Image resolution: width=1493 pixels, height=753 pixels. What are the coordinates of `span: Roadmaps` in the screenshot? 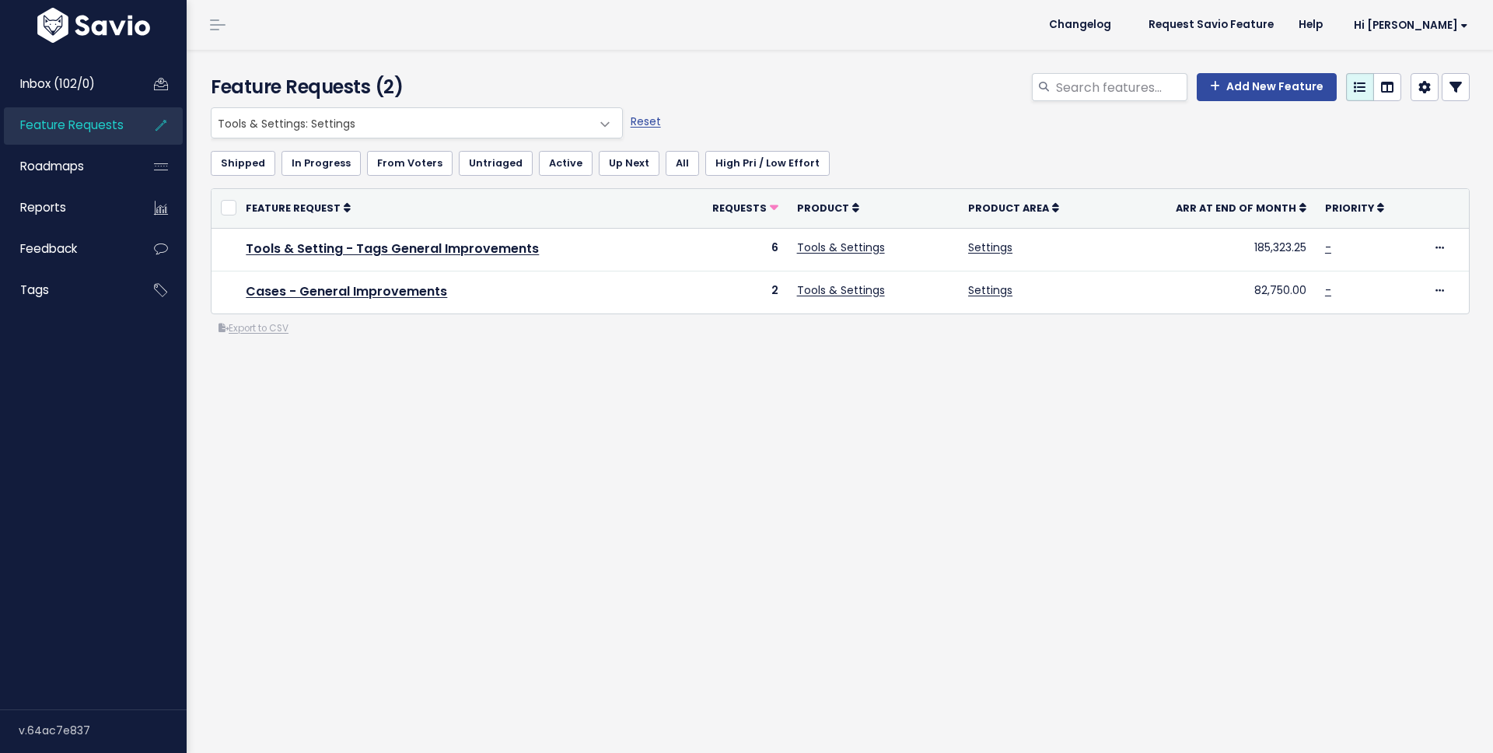 It's located at (52, 166).